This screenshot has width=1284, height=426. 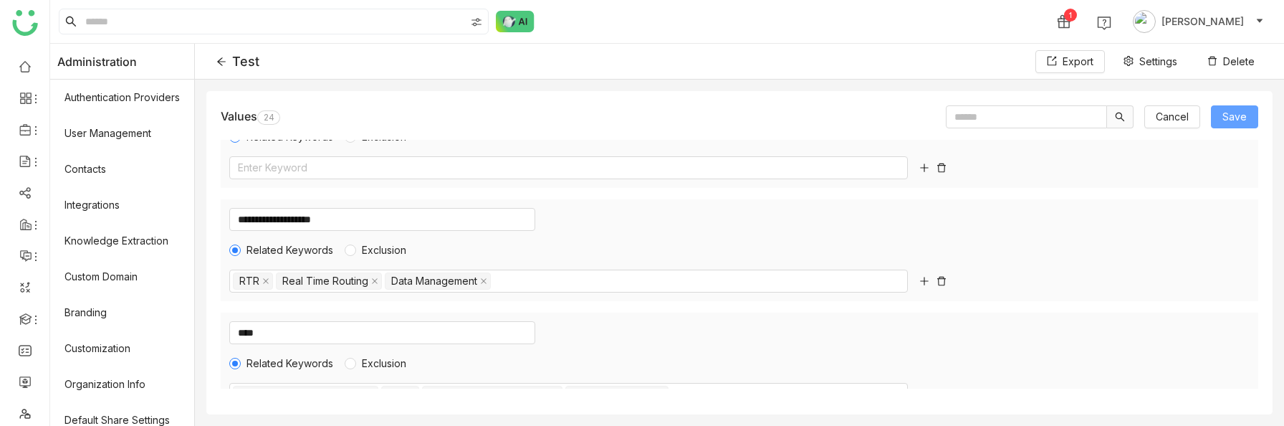 What do you see at coordinates (515, 21) in the screenshot?
I see `img: ask-buddy-normal.svg` at bounding box center [515, 21].